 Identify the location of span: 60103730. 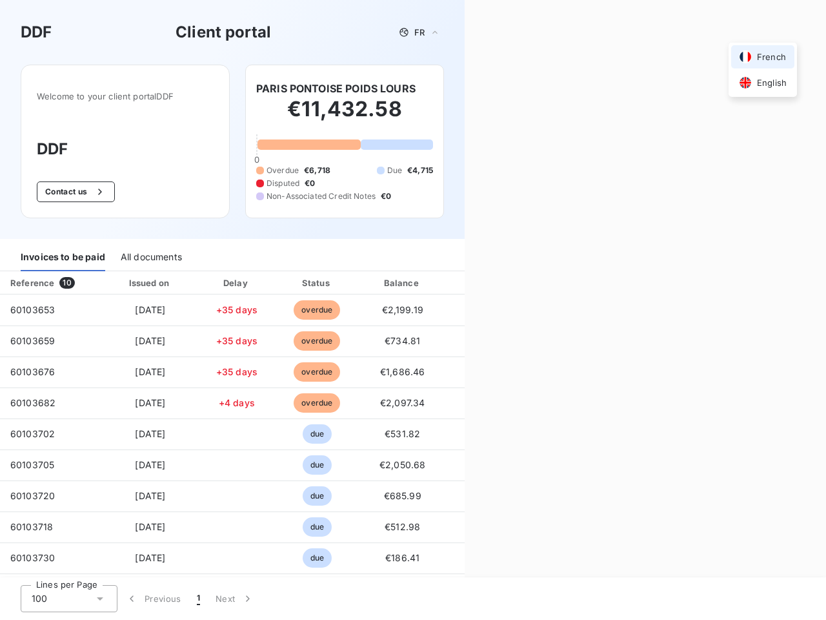
(32, 557).